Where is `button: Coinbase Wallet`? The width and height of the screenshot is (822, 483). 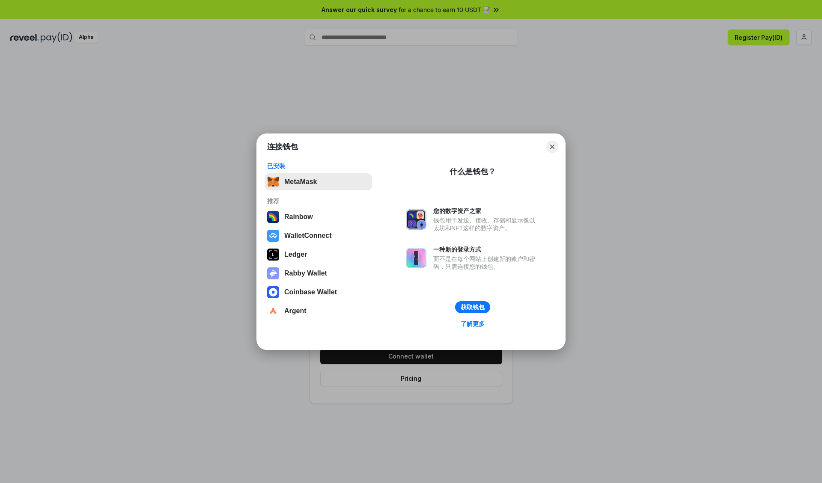
button: Coinbase Wallet is located at coordinates (318, 292).